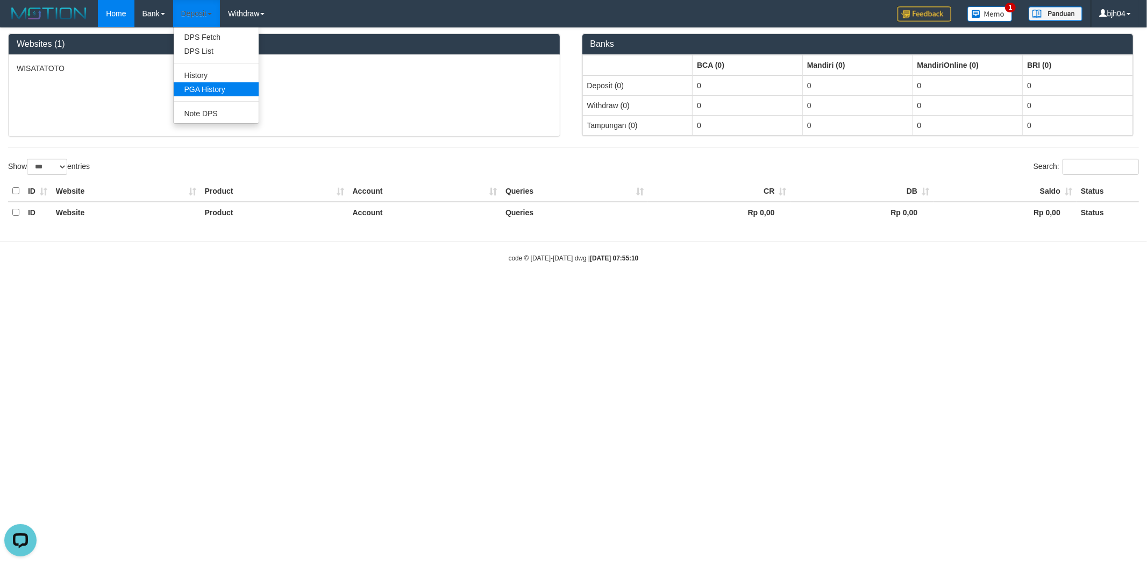 Image resolution: width=1147 pixels, height=565 pixels. What do you see at coordinates (284, 44) in the screenshot?
I see `h3: Websites (1)` at bounding box center [284, 44].